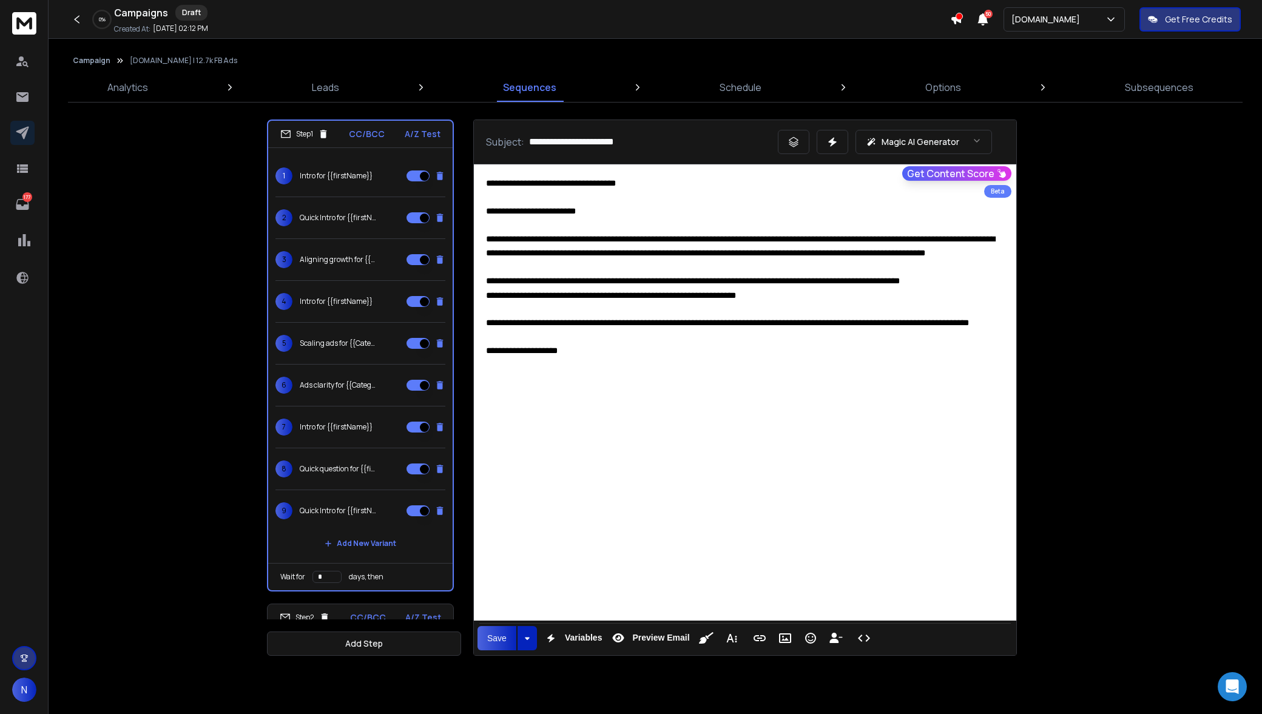 This screenshot has width=1262, height=714. Describe the element at coordinates (740, 87) in the screenshot. I see `a: Schedule` at that location.